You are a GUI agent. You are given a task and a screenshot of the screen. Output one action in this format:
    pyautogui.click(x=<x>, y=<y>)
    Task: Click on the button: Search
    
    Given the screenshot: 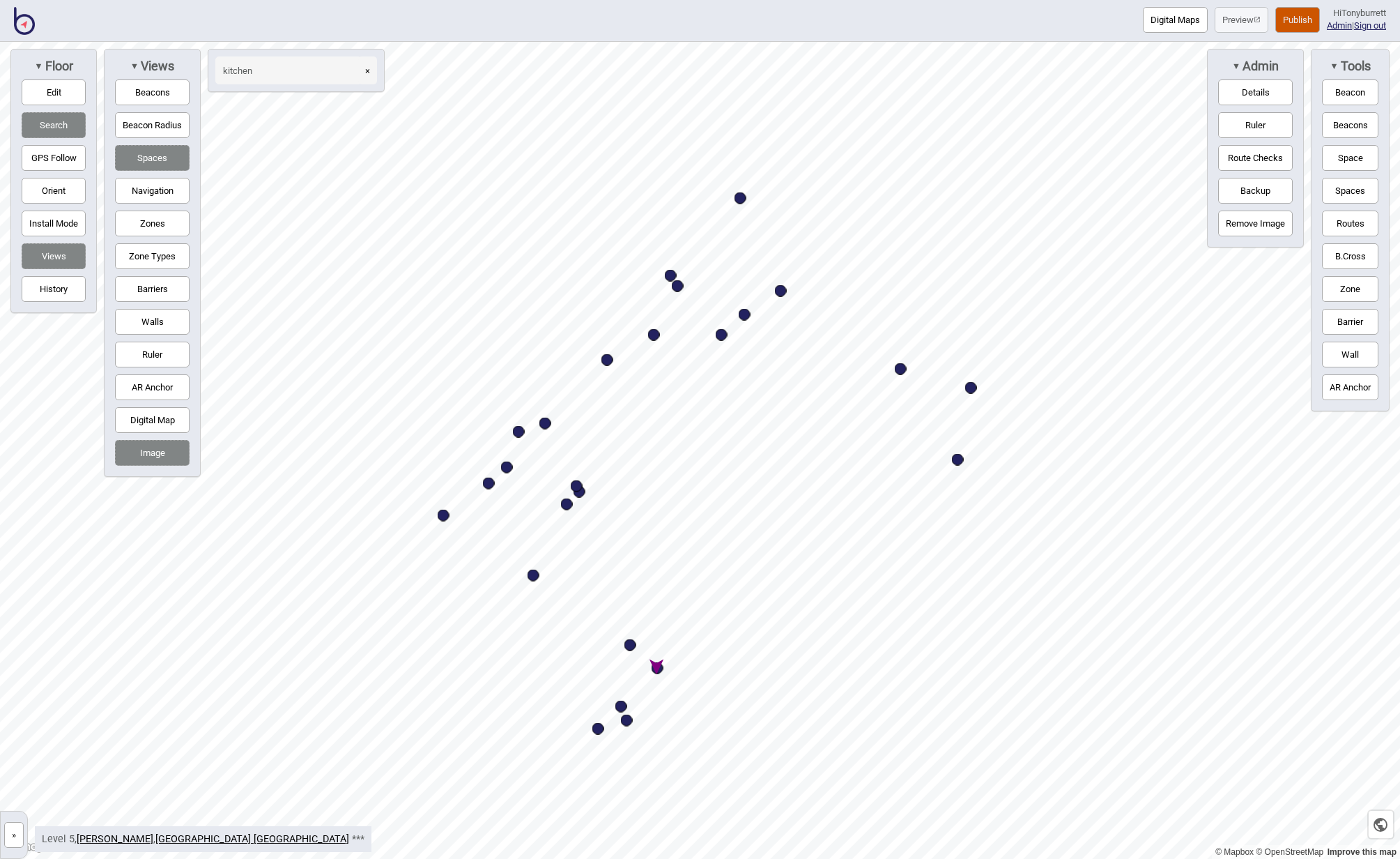 What is the action you would take?
    pyautogui.click(x=54, y=124)
    